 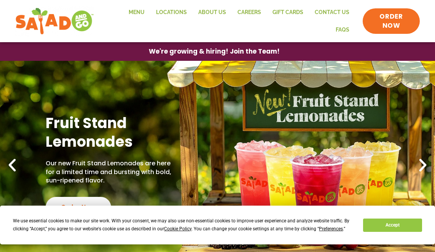 I want to click on a: ORDER NOW, so click(x=391, y=21).